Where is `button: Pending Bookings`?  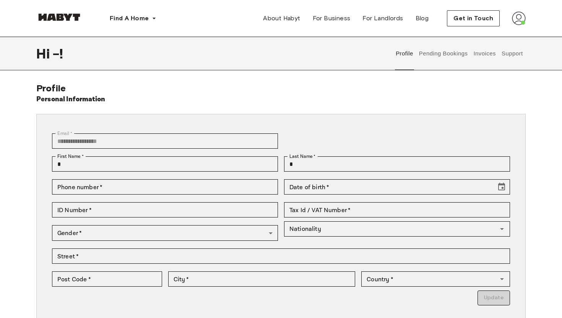 button: Pending Bookings is located at coordinates (443, 53).